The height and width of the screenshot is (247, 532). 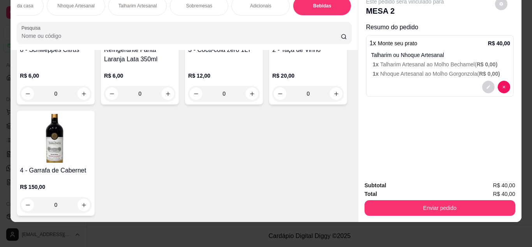 What do you see at coordinates (308, 76) in the screenshot?
I see `p: R$ 20,00` at bounding box center [308, 76].